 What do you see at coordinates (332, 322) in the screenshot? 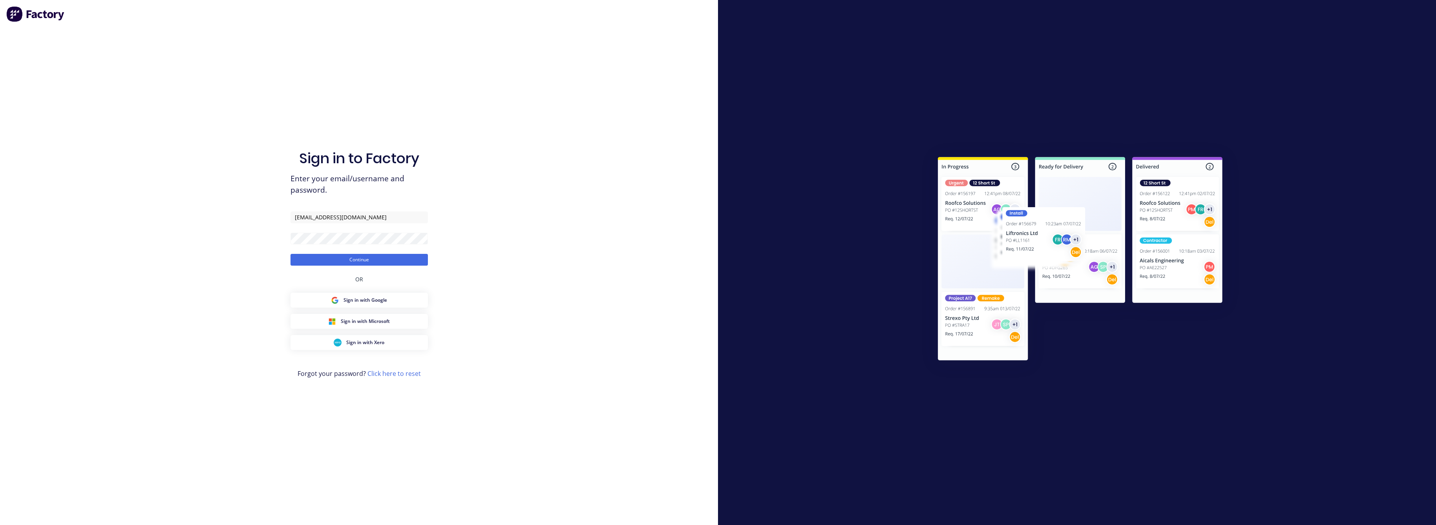
I see `img: Microsoft Sign in` at bounding box center [332, 322].